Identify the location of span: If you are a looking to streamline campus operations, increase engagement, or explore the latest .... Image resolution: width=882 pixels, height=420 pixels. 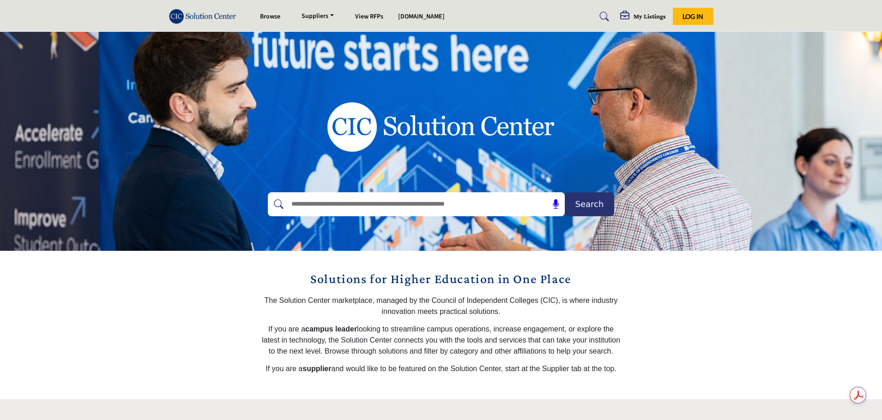
(441, 340).